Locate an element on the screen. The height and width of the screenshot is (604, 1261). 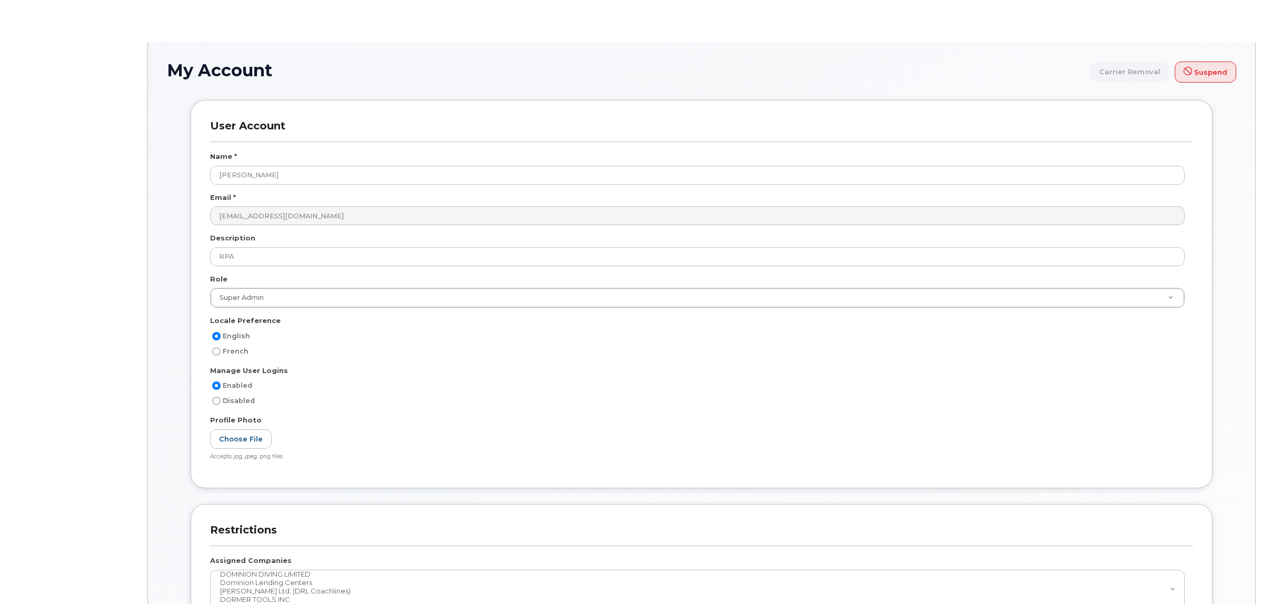
div: Accepts jpg, jpeg, png files is located at coordinates (697, 457).